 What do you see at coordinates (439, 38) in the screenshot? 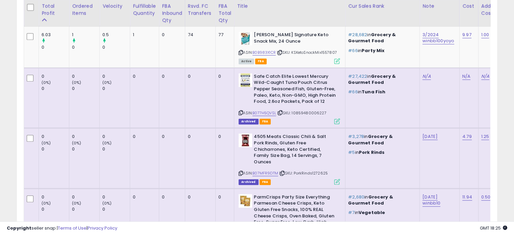
I see `a: 3/2024 winbb100yoyo` at bounding box center [439, 38].